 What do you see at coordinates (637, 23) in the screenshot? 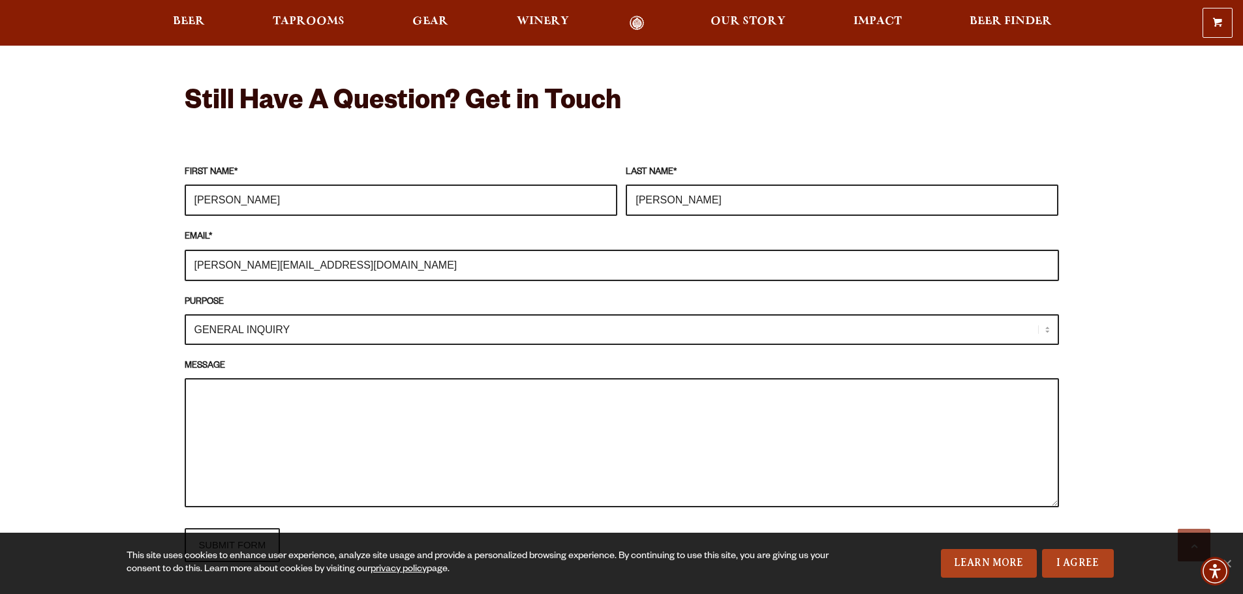
I see `a: Odell Home` at bounding box center [637, 23].